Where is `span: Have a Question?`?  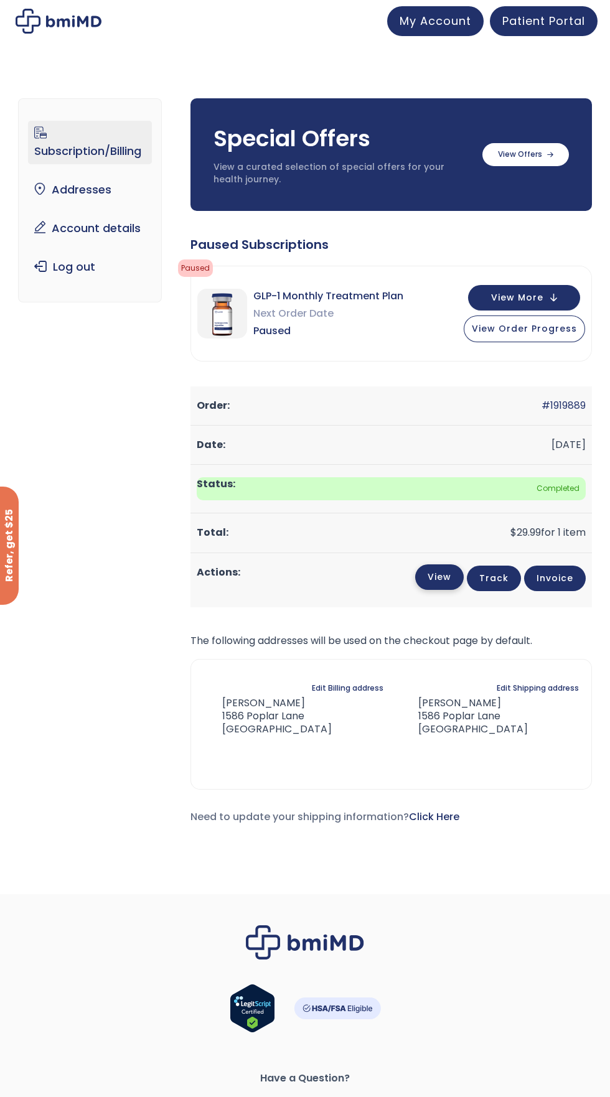 span: Have a Question? is located at coordinates (305, 1079).